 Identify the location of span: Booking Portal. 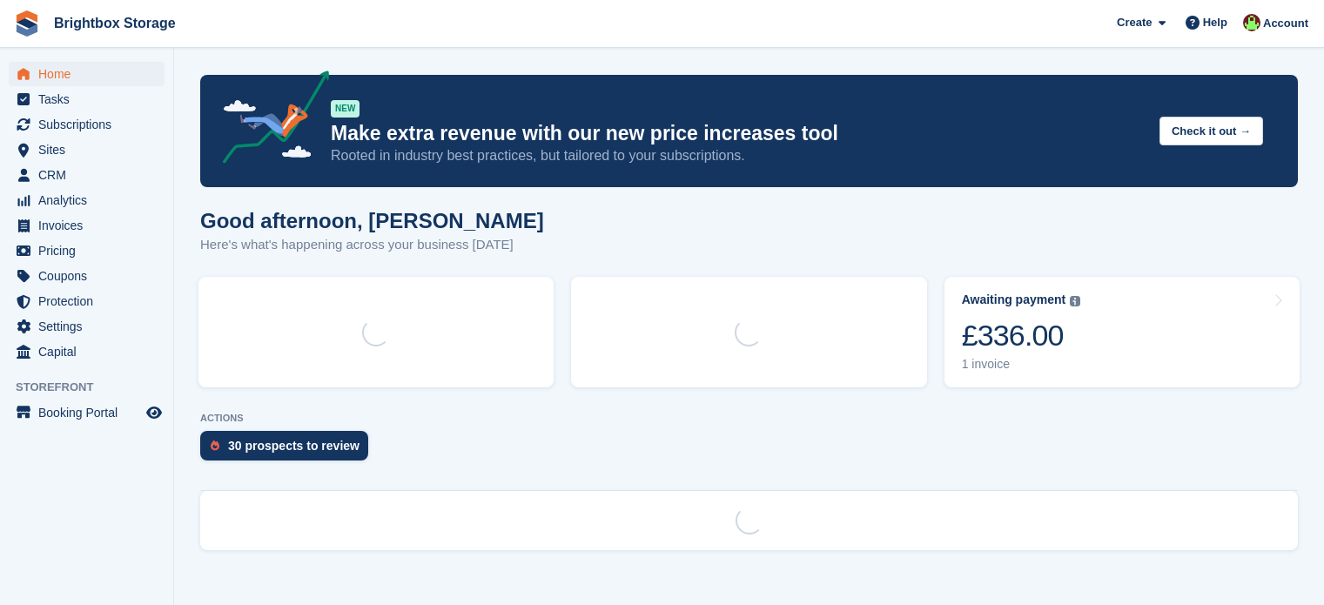
(91, 413).